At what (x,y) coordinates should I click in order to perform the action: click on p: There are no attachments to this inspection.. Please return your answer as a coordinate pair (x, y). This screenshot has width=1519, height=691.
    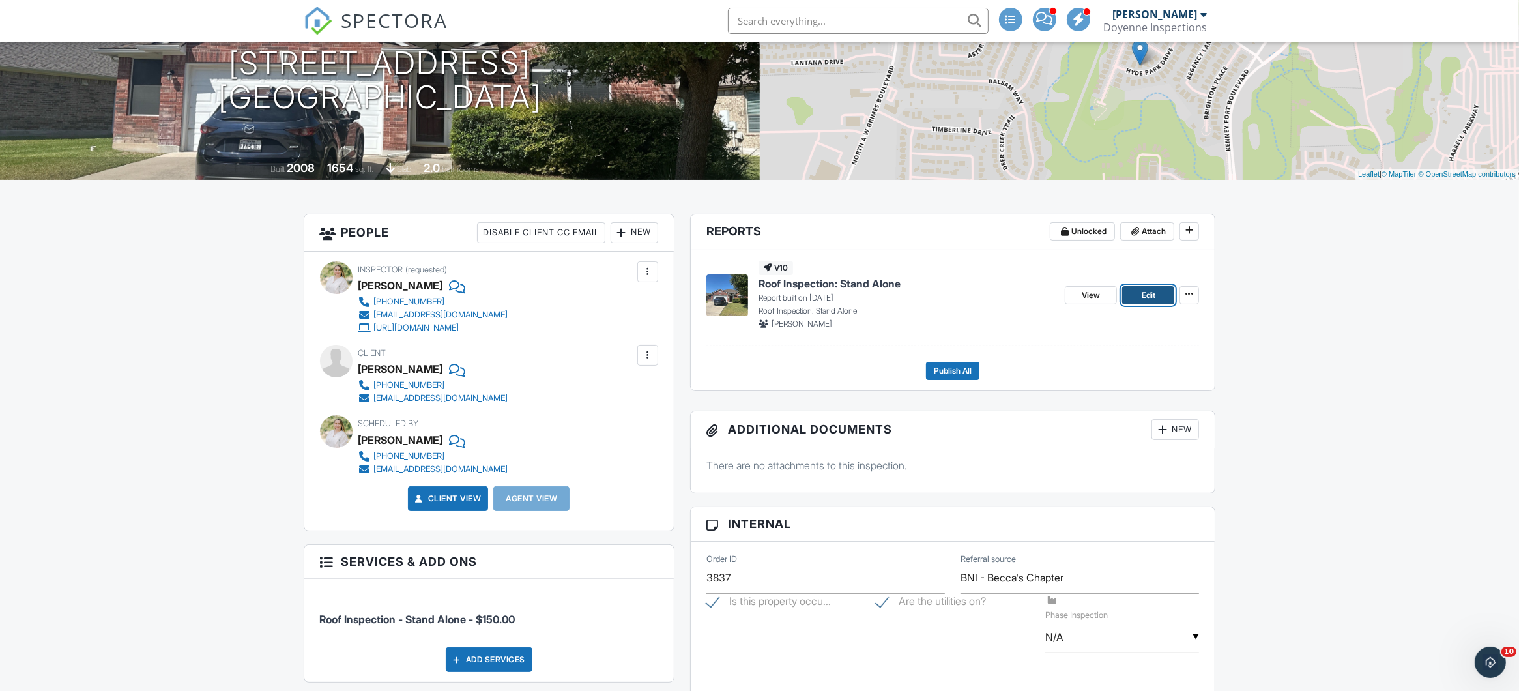
    Looking at the image, I should click on (952, 465).